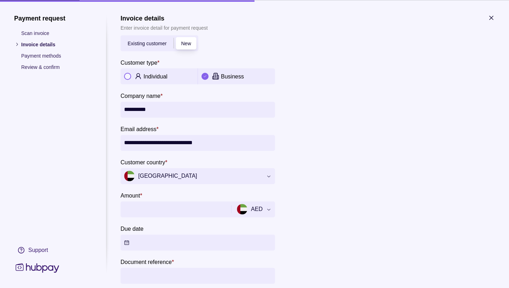  I want to click on h1: Payment request, so click(53, 18).